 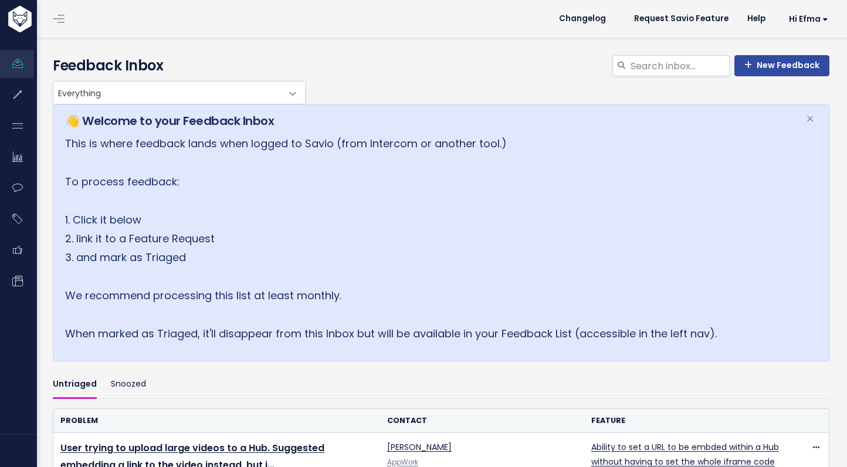 What do you see at coordinates (756, 19) in the screenshot?
I see `a: Help` at bounding box center [756, 19].